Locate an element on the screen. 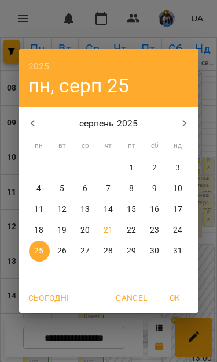  button: 1 is located at coordinates (132, 168).